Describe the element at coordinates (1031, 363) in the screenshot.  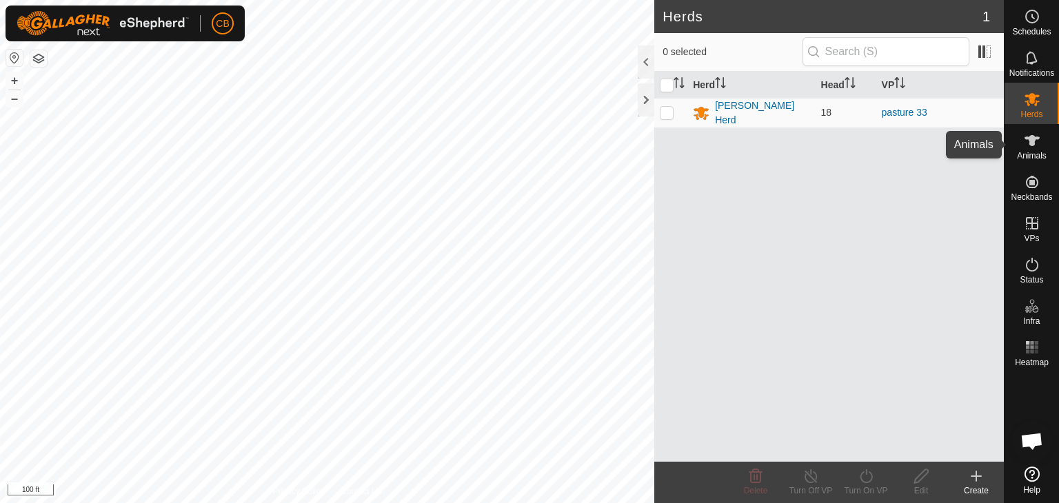
I see `span: Heatmap` at that location.